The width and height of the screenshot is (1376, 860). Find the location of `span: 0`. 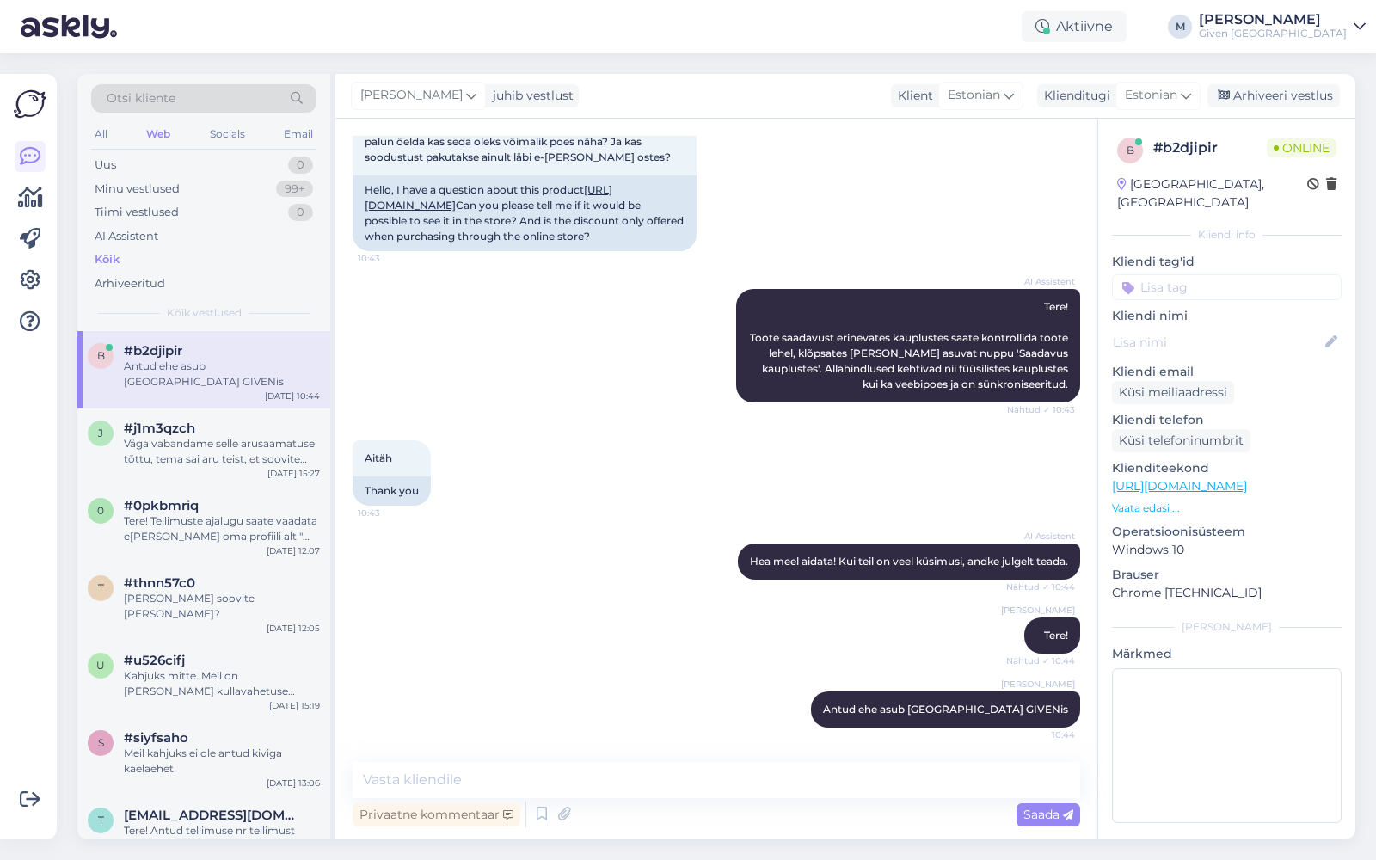

span: 0 is located at coordinates (101, 510).